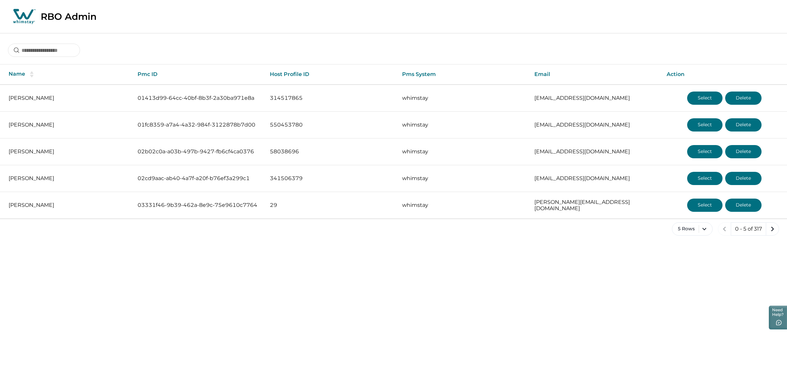  Describe the element at coordinates (331, 152) in the screenshot. I see `p: 58038696` at that location.